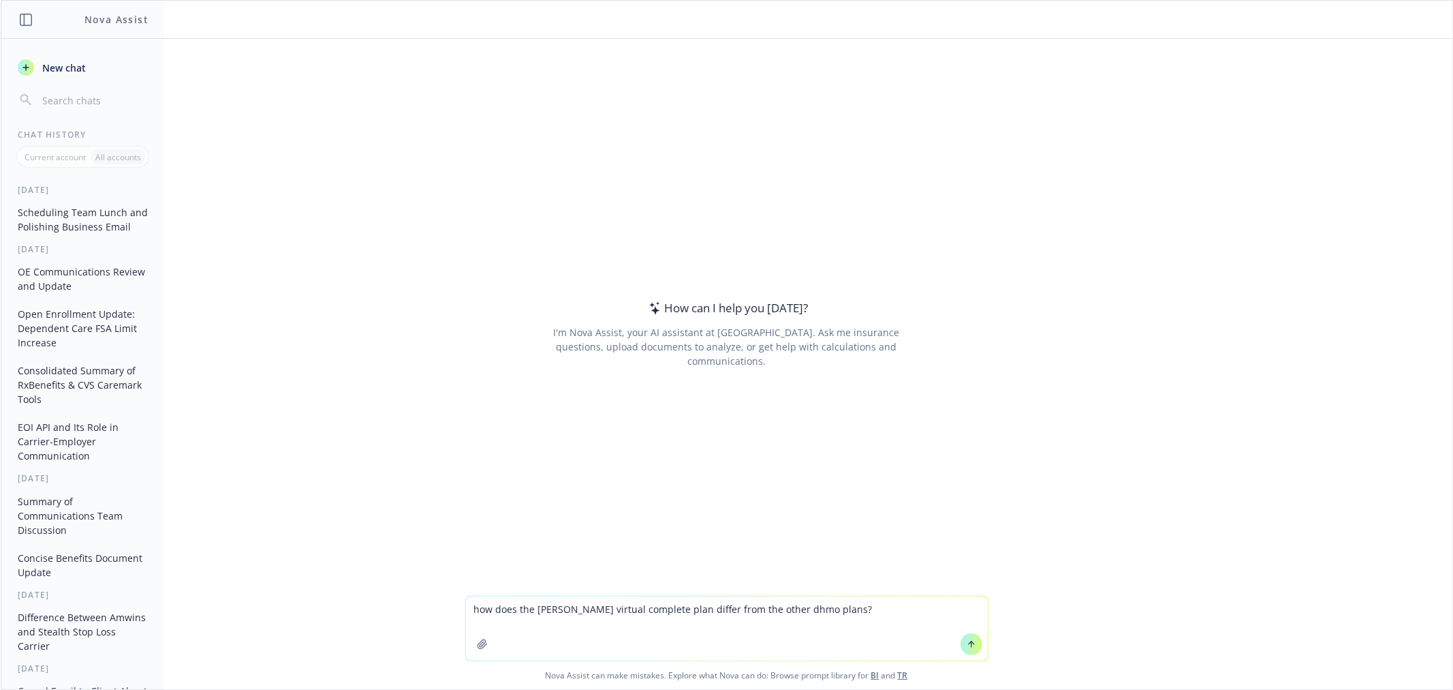 The width and height of the screenshot is (1453, 690). I want to click on button: EOI API and Its Role in Carrier-Employer Communication, so click(82, 441).